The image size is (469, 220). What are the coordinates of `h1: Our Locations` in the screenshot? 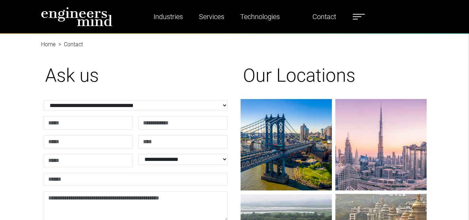 It's located at (333, 76).